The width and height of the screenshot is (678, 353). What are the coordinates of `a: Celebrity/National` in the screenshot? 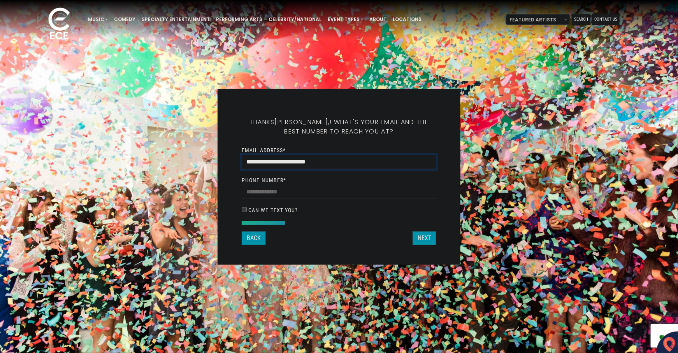 It's located at (295, 19).